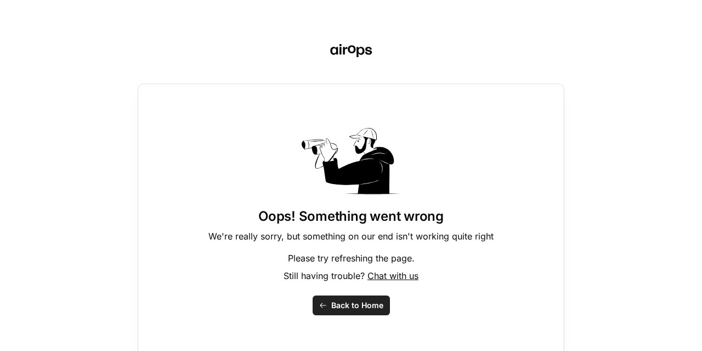 This screenshot has height=351, width=702. Describe the element at coordinates (351, 236) in the screenshot. I see `p: We're really sorry, but something on our end isn't working quite right` at that location.